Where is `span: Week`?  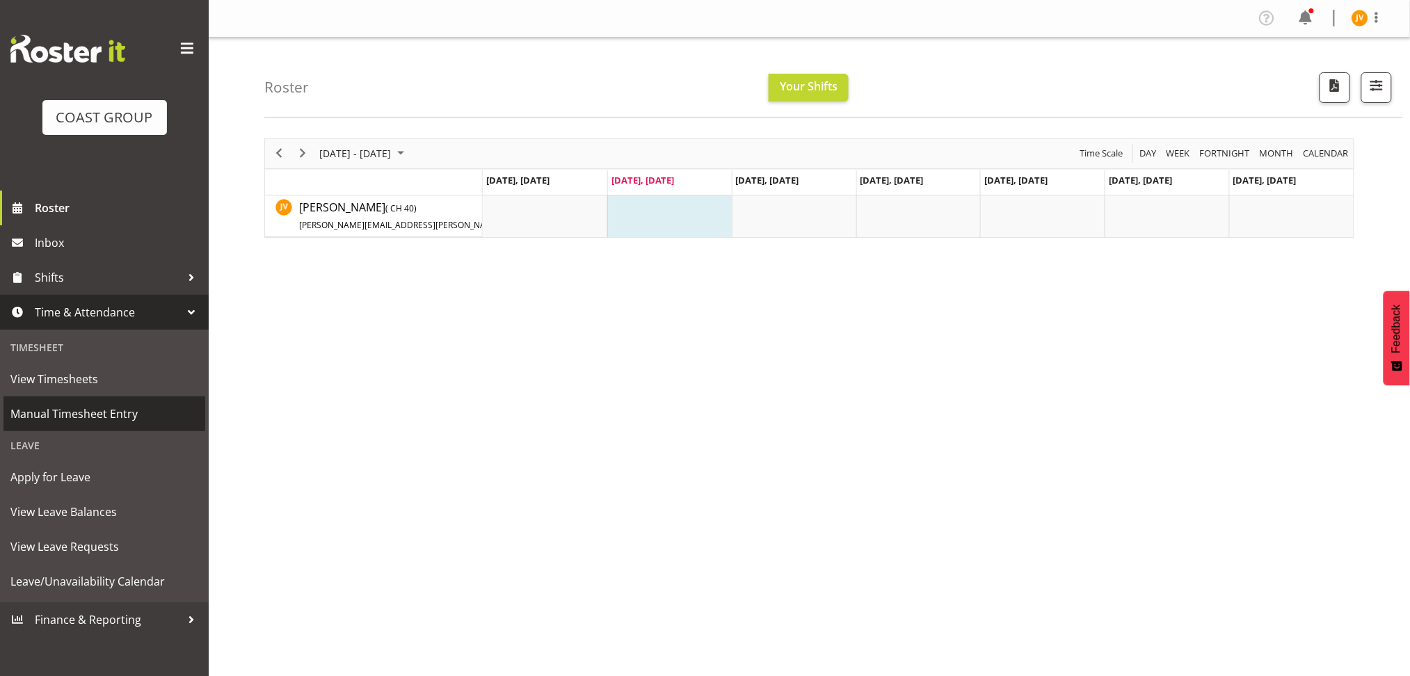
span: Week is located at coordinates (1178, 153).